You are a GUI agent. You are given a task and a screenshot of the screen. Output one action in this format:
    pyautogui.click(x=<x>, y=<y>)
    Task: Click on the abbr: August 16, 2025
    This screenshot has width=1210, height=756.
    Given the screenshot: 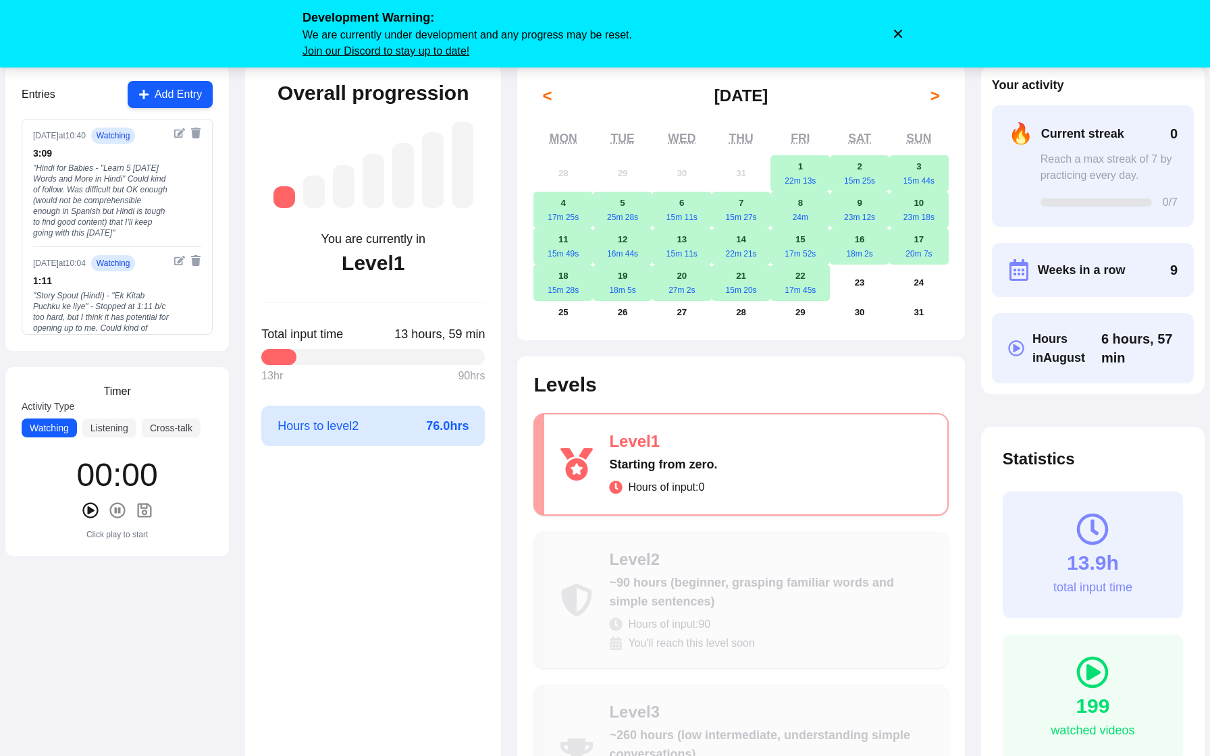 What is the action you would take?
    pyautogui.click(x=860, y=239)
    